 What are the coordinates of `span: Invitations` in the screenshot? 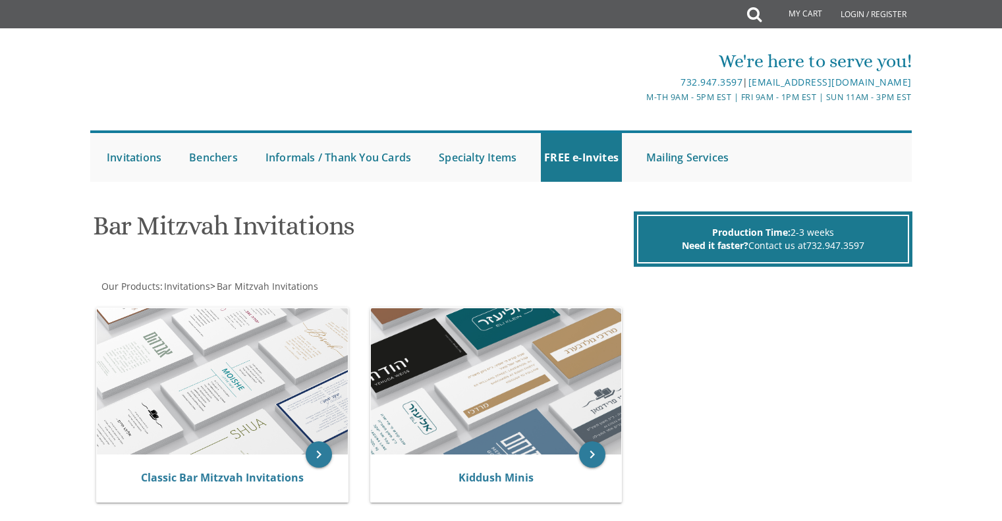 It's located at (187, 286).